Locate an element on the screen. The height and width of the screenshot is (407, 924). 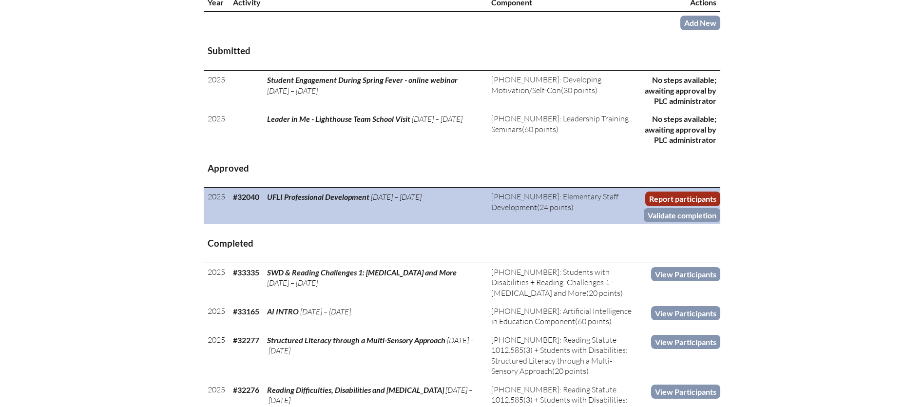
span: UFLI Professional Development is located at coordinates (318, 196).